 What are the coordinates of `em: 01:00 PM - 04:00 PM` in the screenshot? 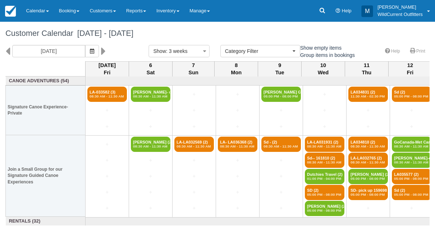 It's located at (325, 179).